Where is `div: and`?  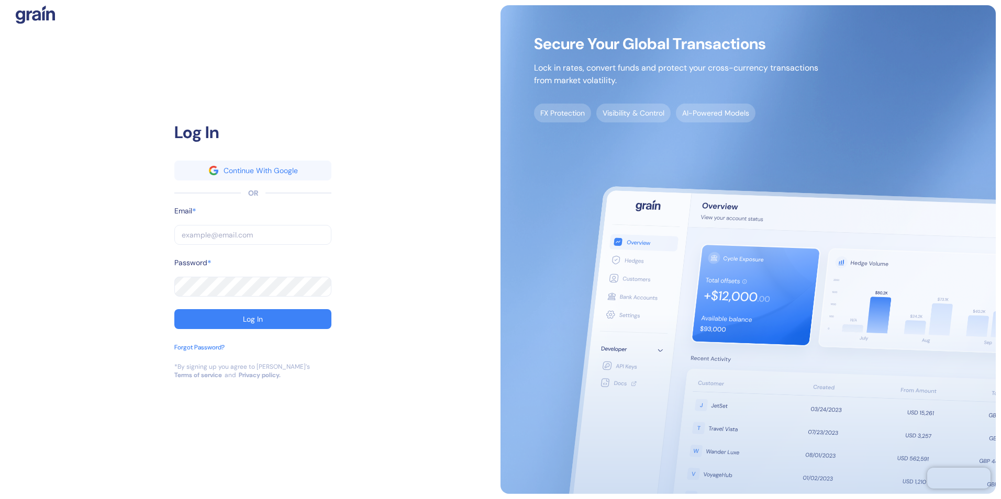 div: and is located at coordinates (230, 375).